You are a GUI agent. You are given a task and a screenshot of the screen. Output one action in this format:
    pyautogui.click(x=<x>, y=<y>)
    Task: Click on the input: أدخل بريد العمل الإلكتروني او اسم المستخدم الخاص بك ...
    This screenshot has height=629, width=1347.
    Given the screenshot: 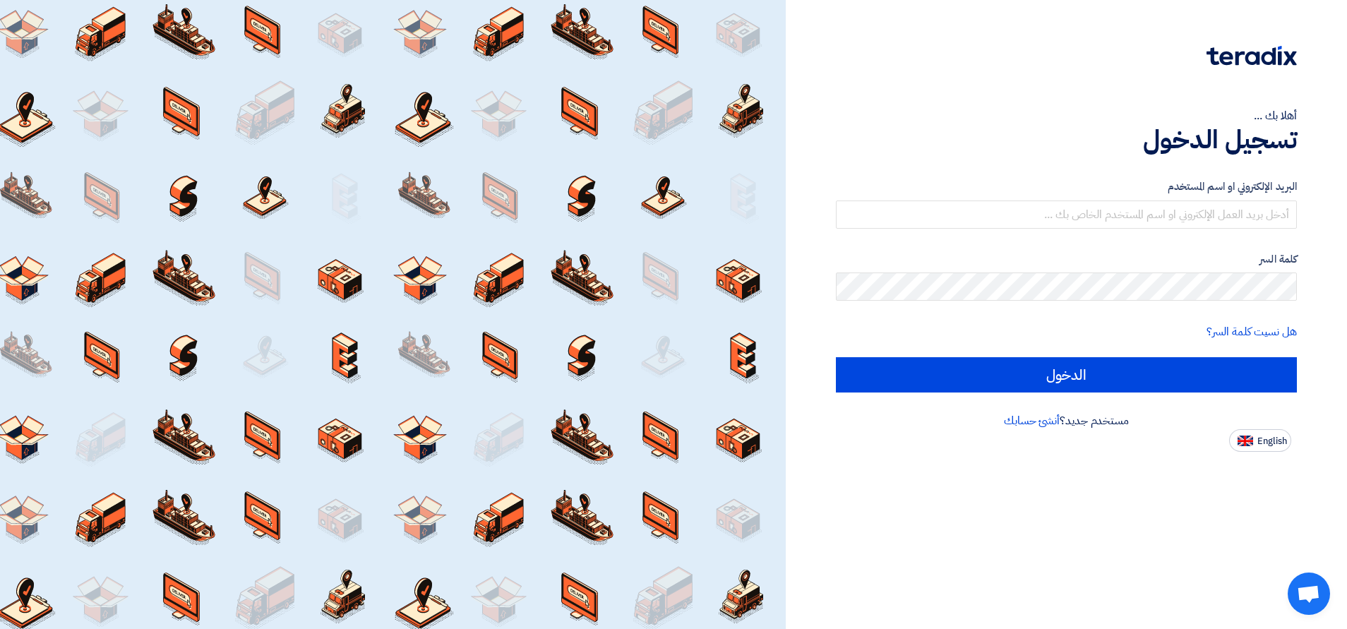 What is the action you would take?
    pyautogui.click(x=1066, y=215)
    